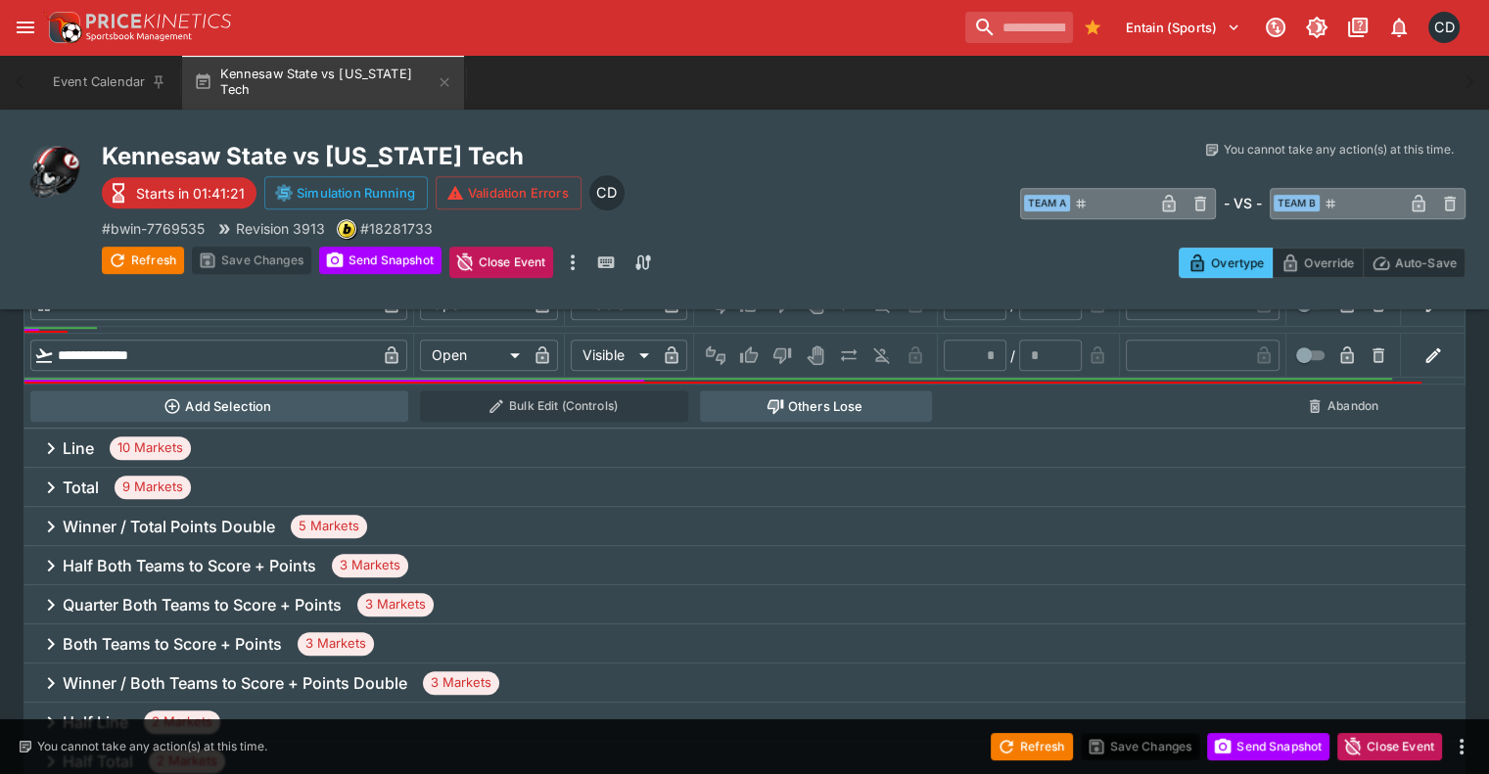 Image resolution: width=1489 pixels, height=774 pixels. I want to click on button: Notifications, so click(1399, 27).